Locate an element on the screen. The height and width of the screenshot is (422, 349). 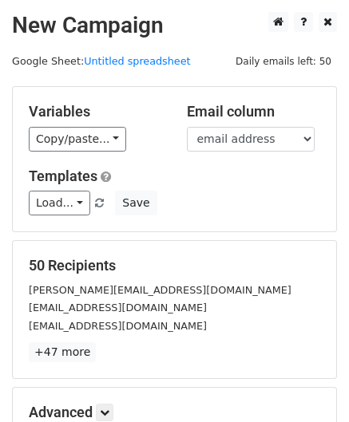
h5: Advanced is located at coordinates (174, 413).